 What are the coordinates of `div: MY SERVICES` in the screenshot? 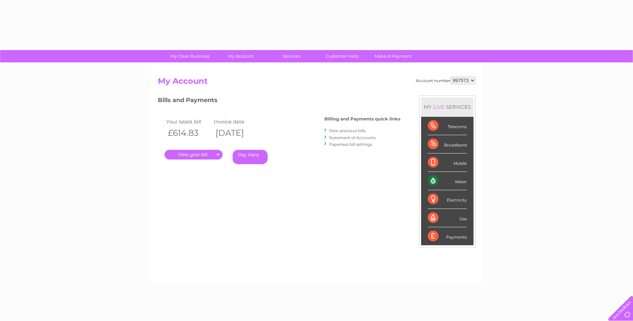 It's located at (447, 107).